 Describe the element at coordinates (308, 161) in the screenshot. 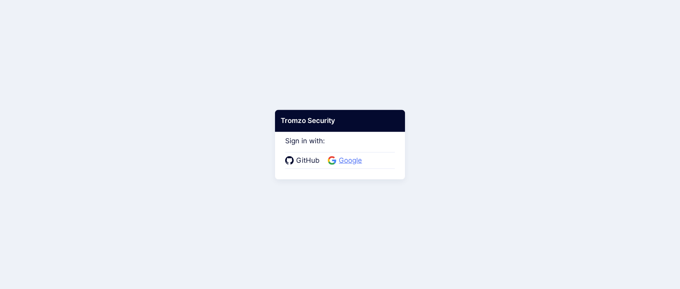

I see `span: GitHub` at that location.